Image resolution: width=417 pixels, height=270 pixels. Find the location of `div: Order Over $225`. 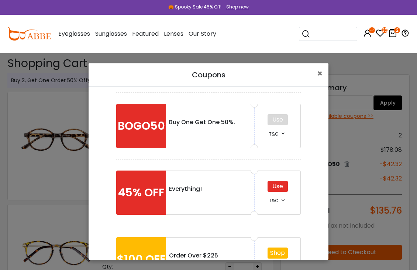

div: Order Over $225 is located at coordinates (210, 256).